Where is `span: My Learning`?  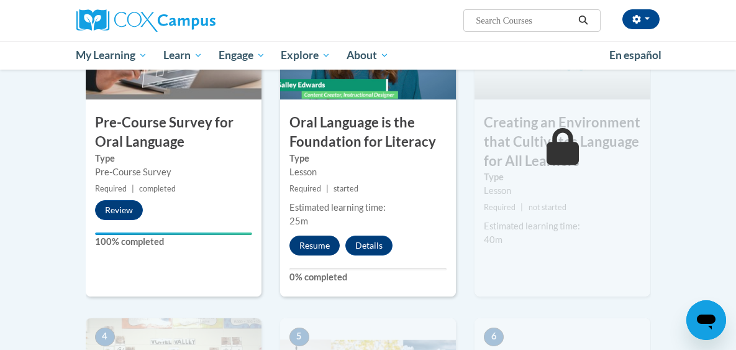 span: My Learning is located at coordinates (111, 55).